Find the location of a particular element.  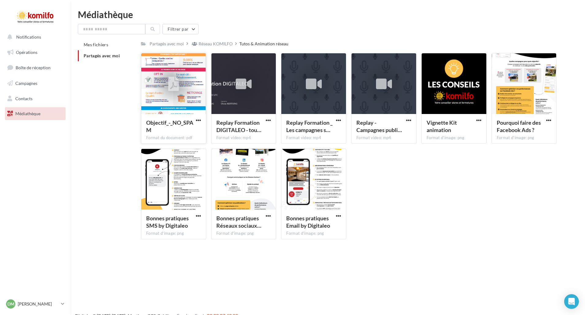

span: Contacts is located at coordinates (24, 98).